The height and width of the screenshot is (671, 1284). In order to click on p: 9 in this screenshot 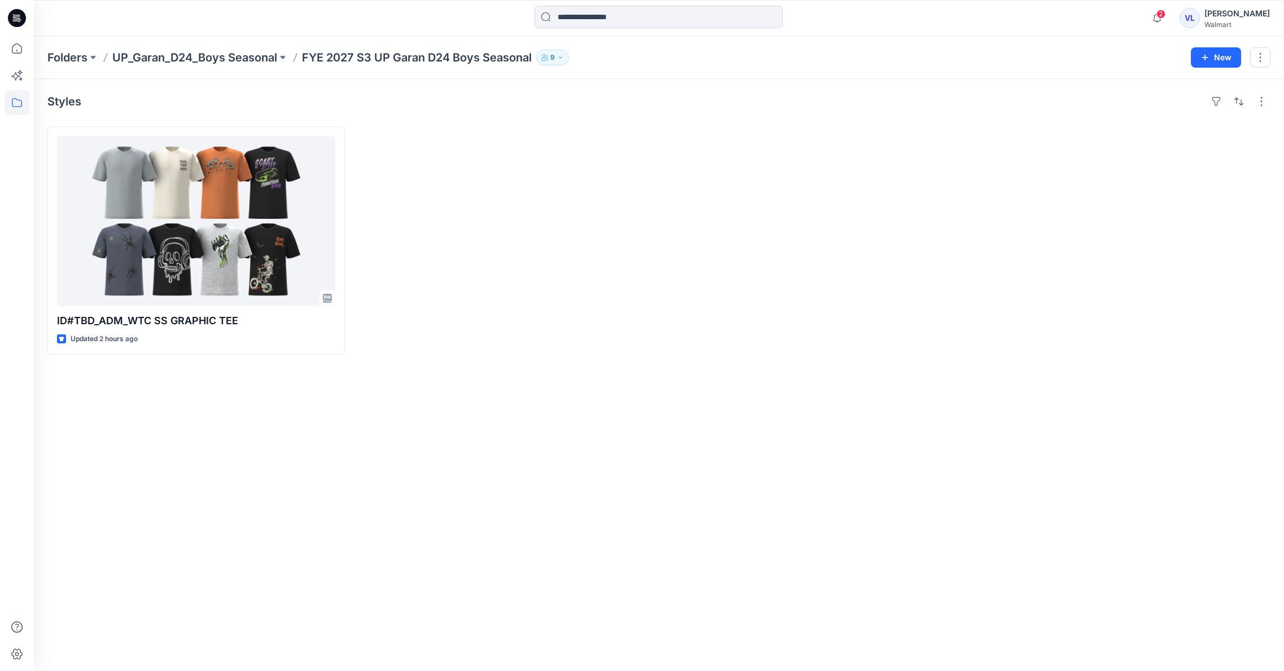, I will do `click(552, 58)`.